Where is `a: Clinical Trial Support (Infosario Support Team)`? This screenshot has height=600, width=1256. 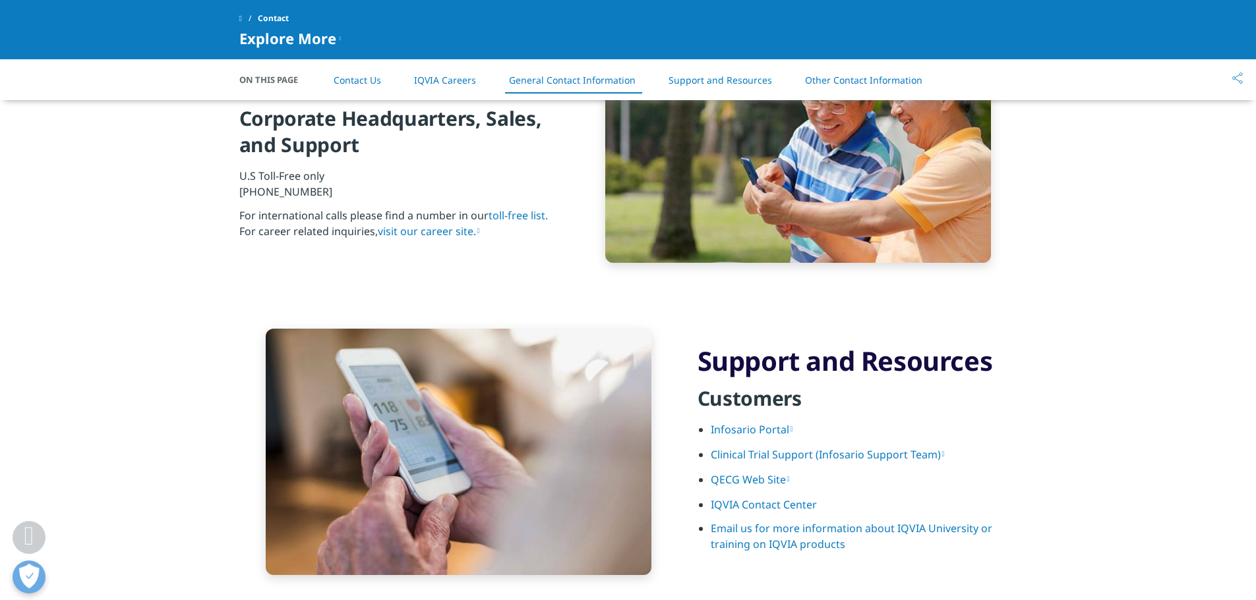
a: Clinical Trial Support (Infosario Support Team) is located at coordinates (827, 455).